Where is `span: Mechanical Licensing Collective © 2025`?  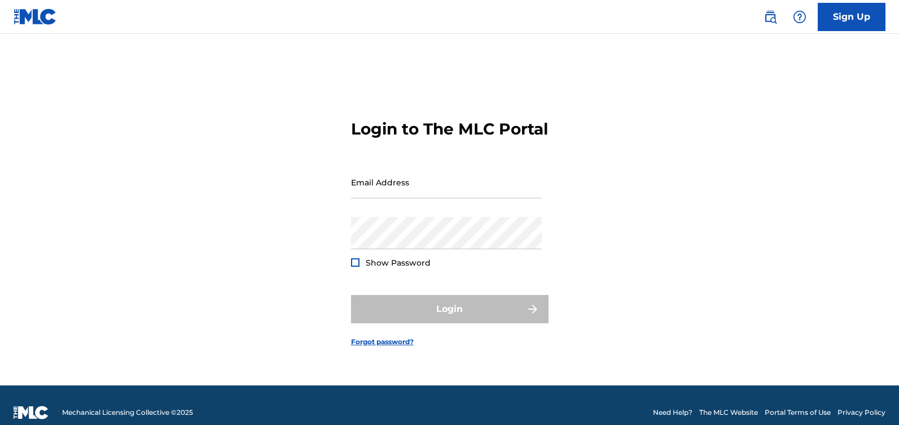
span: Mechanical Licensing Collective © 2025 is located at coordinates (128, 412).